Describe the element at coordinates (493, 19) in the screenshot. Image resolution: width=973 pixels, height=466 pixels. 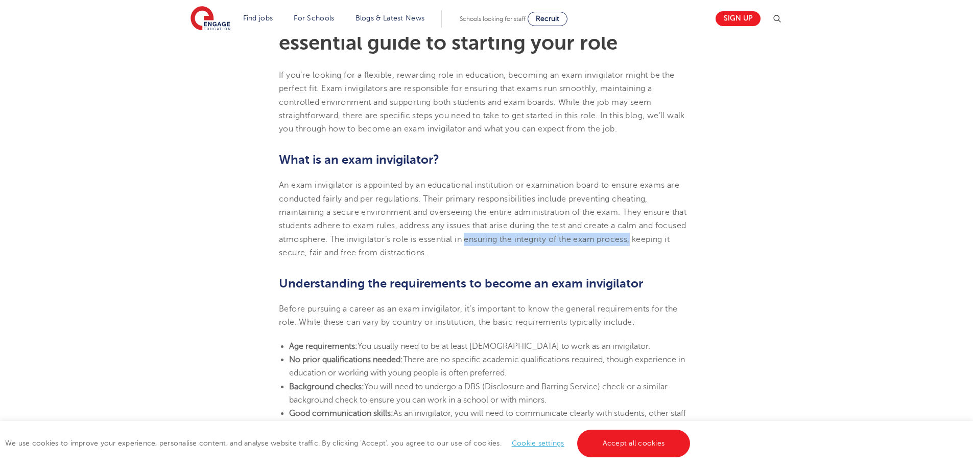
I see `span: Schools looking for staff` at that location.